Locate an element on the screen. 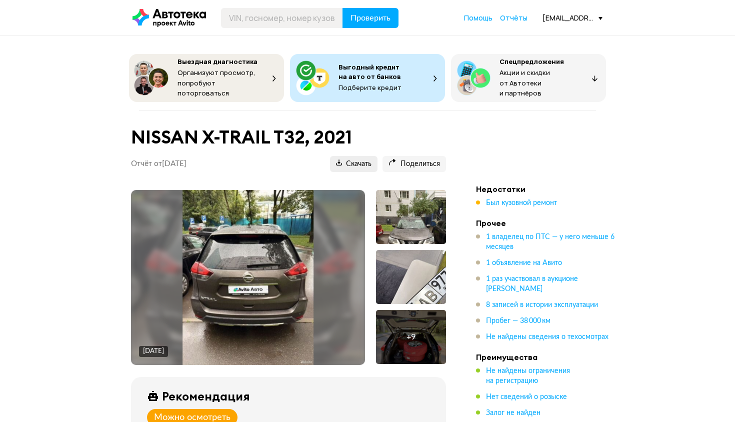 This screenshot has height=422, width=735. input: VIN, госномер, номер кузова is located at coordinates (282, 18).